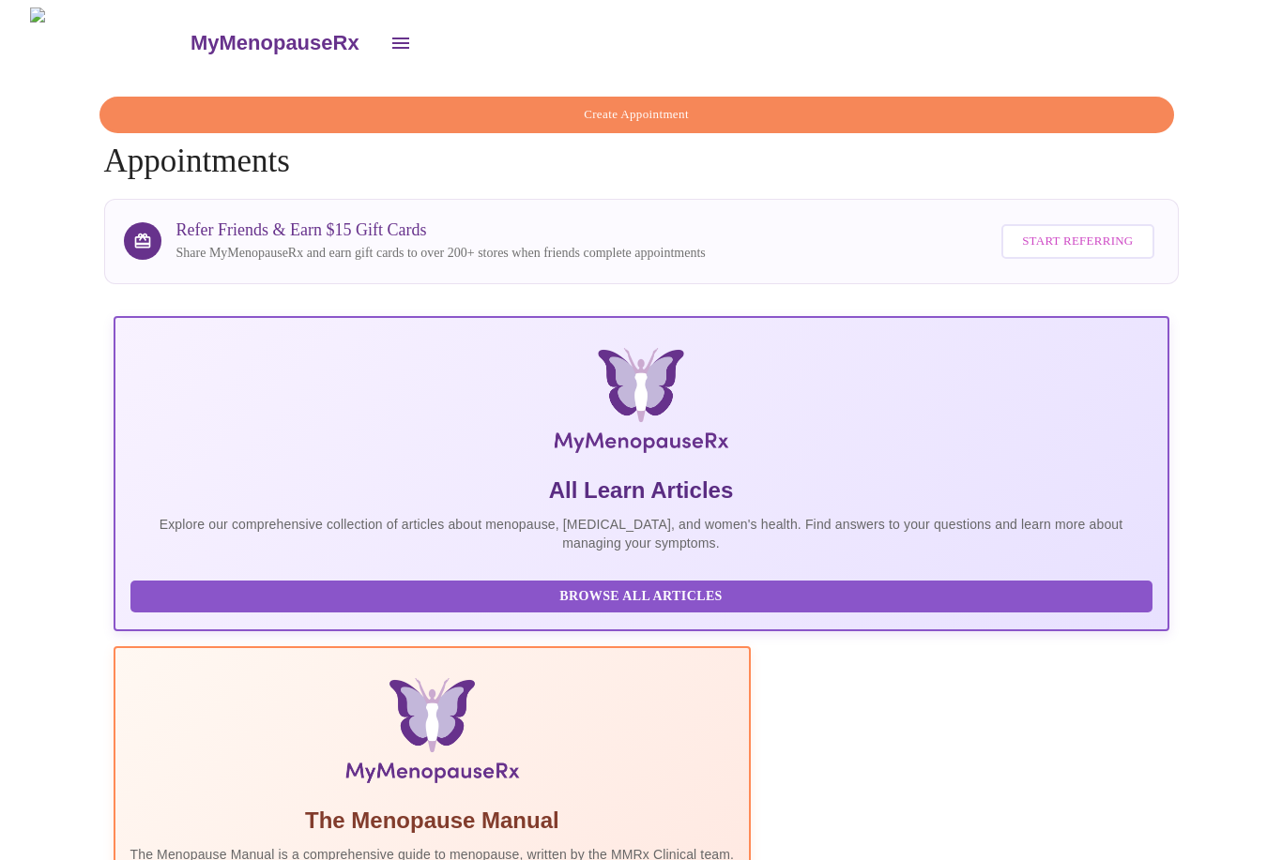 This screenshot has width=1282, height=860. I want to click on a: Browse All Articles, so click(644, 594).